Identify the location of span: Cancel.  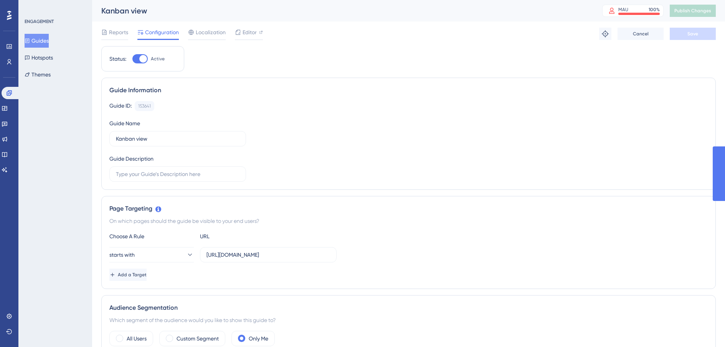
(640, 34).